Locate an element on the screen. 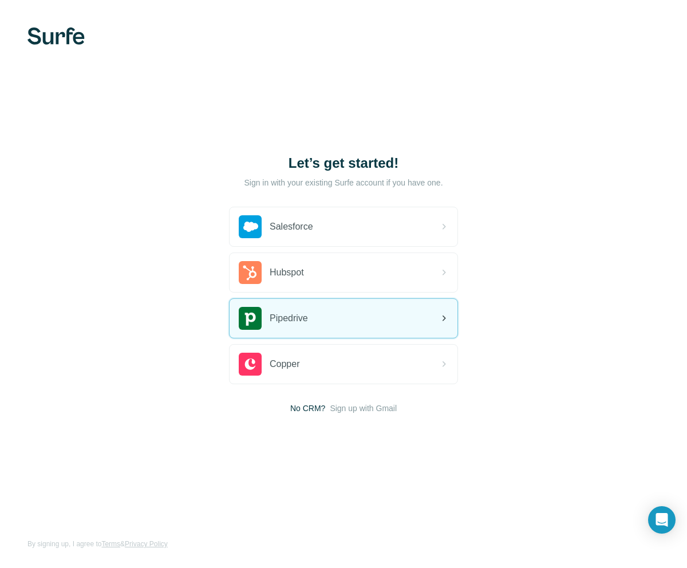  span: Hubspot is located at coordinates (287, 272).